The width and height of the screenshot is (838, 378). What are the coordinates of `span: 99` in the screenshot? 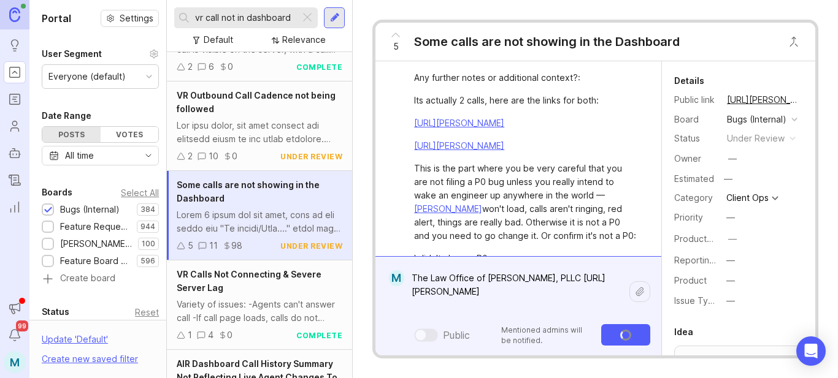 It's located at (22, 326).